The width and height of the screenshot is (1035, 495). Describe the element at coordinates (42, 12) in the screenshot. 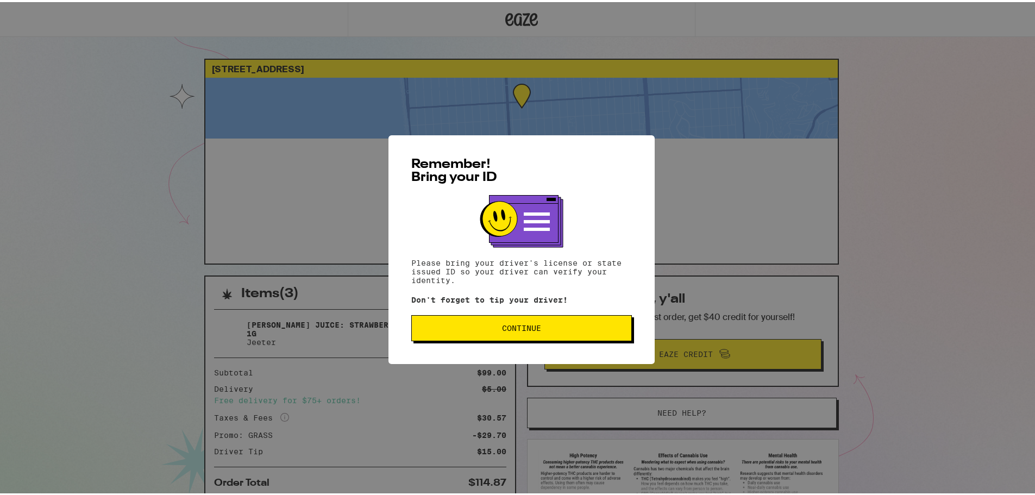

I see `span: Hi. Need any help?` at that location.